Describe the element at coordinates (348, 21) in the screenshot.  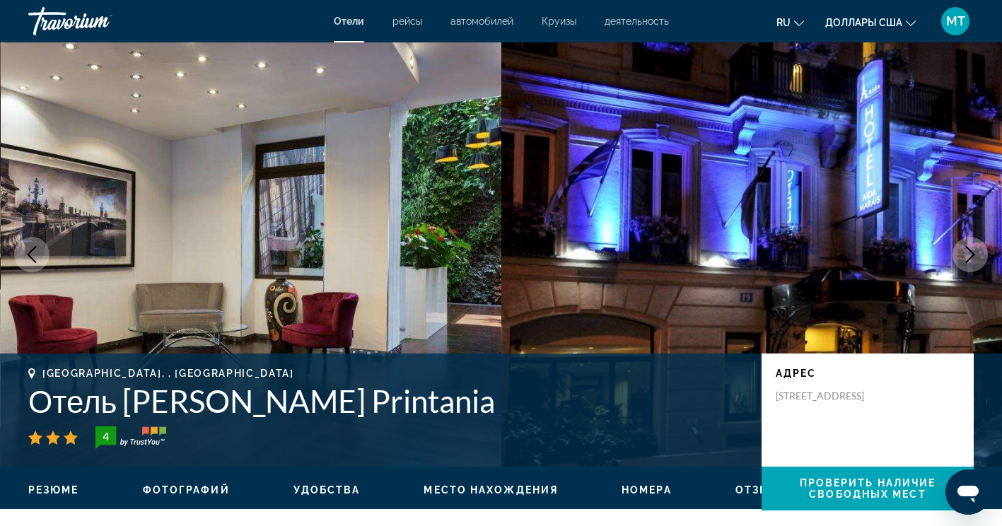
I see `span: Отели` at that location.